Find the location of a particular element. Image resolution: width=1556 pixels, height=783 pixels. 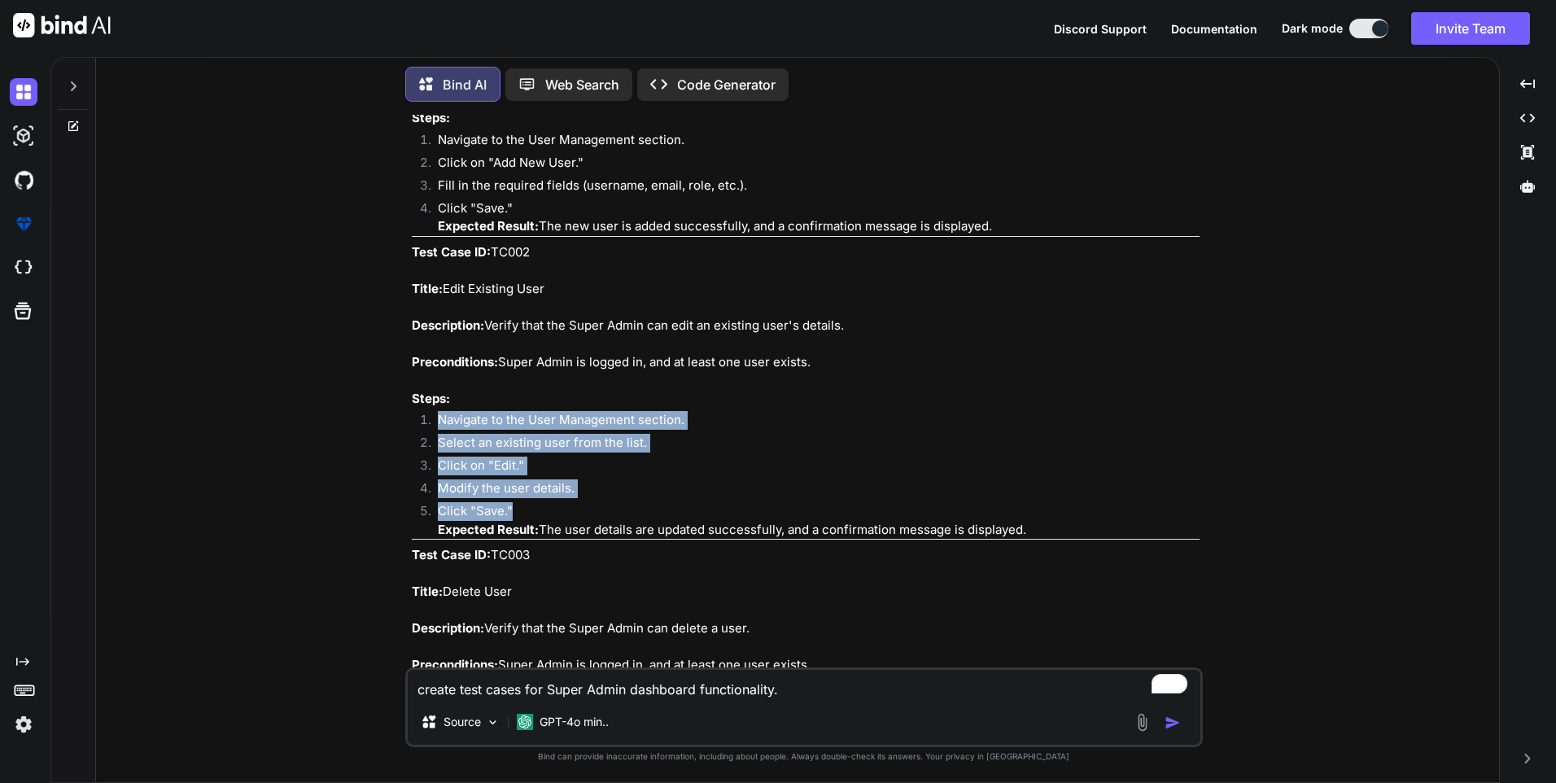

li: Click on "Edit." is located at coordinates (812, 468).